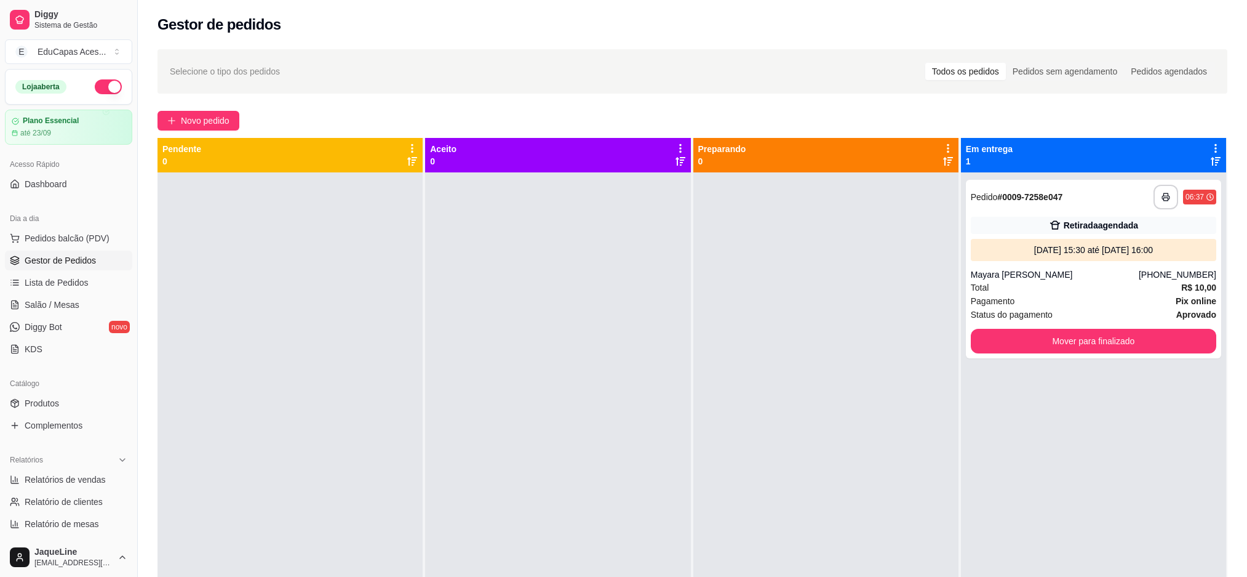  What do you see at coordinates (182, 149) in the screenshot?
I see `p: Pendente` at bounding box center [182, 149].